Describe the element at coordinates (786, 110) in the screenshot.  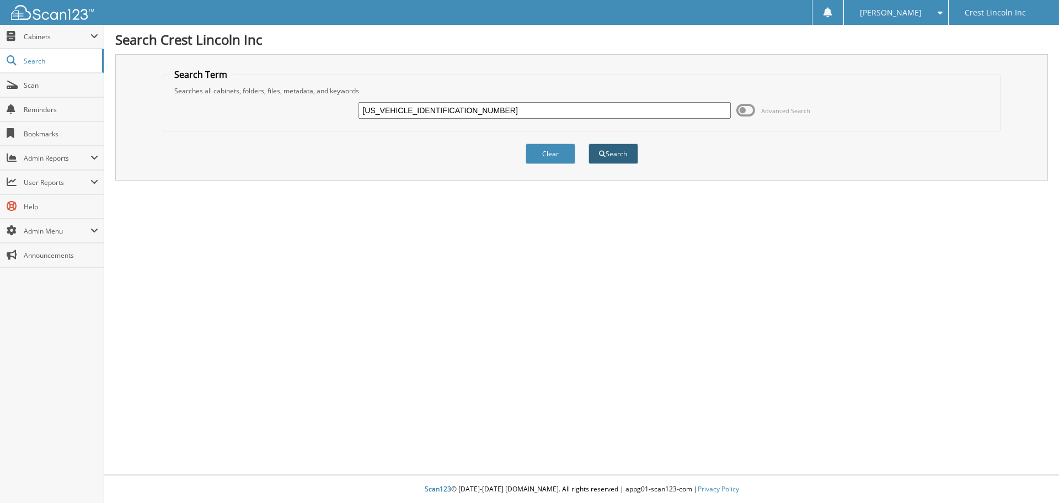
I see `span: Advanced Search` at that location.